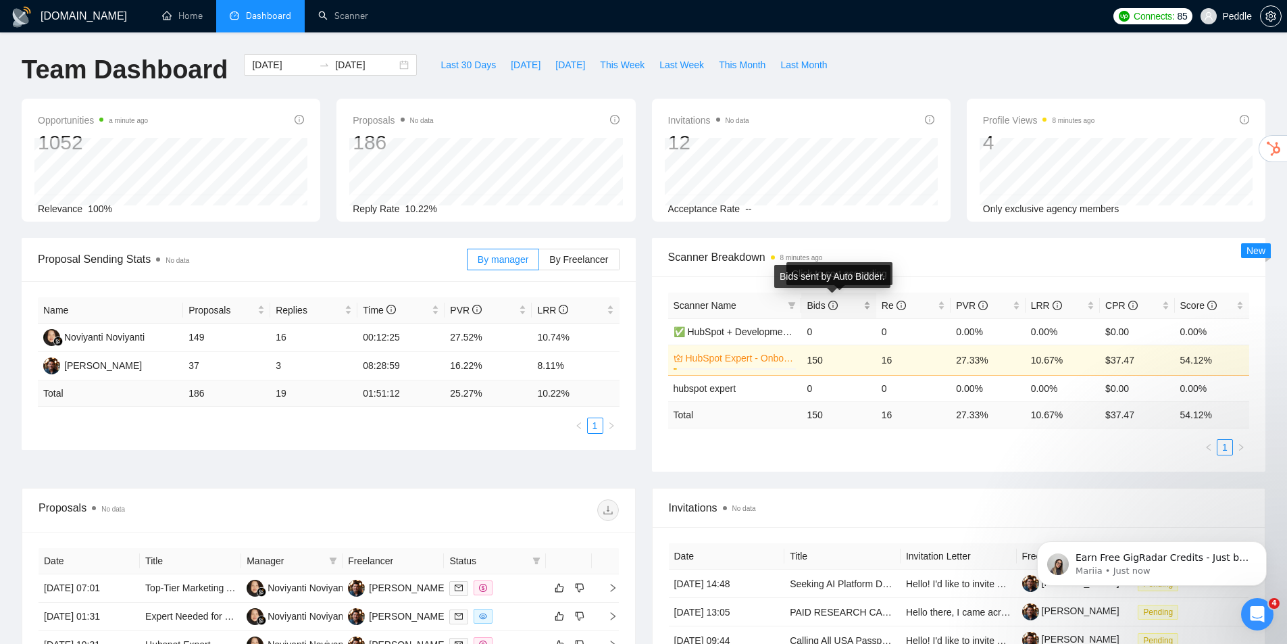 This screenshot has width=1287, height=644. What do you see at coordinates (959, 257) in the screenshot?
I see `span: Scanner Breakdown` at bounding box center [959, 257].